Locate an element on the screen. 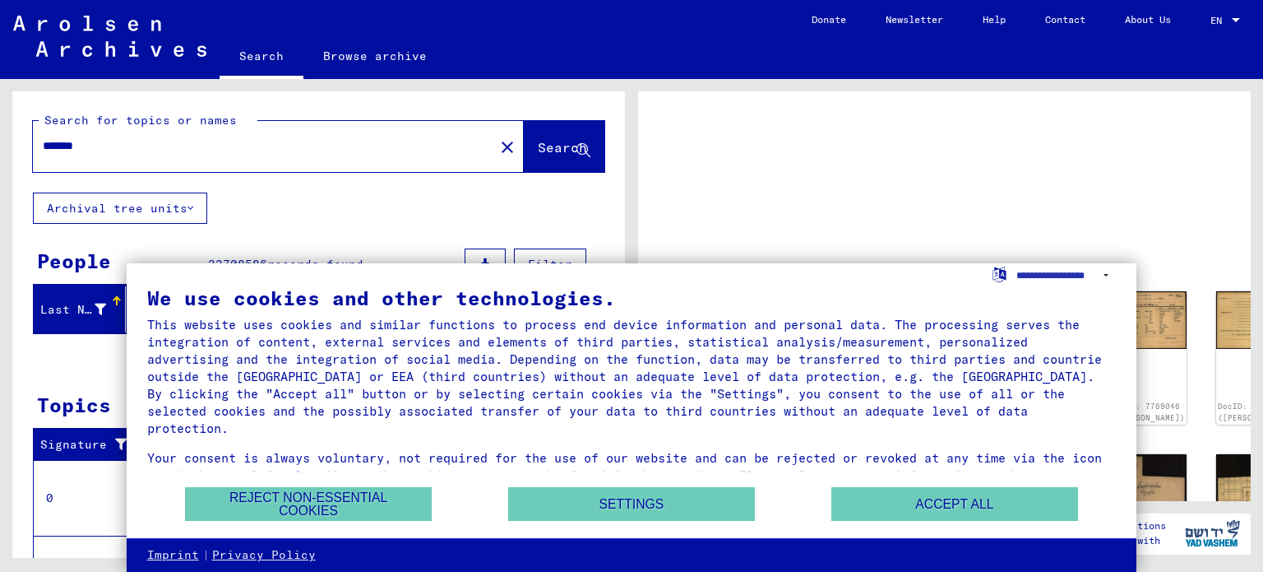 This screenshot has height=572, width=1263. img: yv_logo.png is located at coordinates (1212, 533).